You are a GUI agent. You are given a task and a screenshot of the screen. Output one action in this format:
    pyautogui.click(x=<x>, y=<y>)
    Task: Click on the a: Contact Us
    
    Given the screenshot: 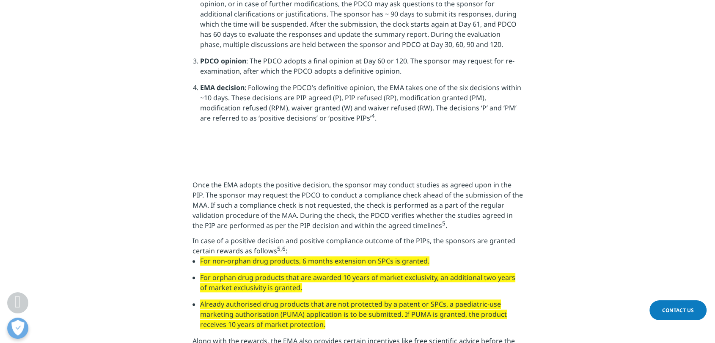 What is the action you would take?
    pyautogui.click(x=678, y=310)
    